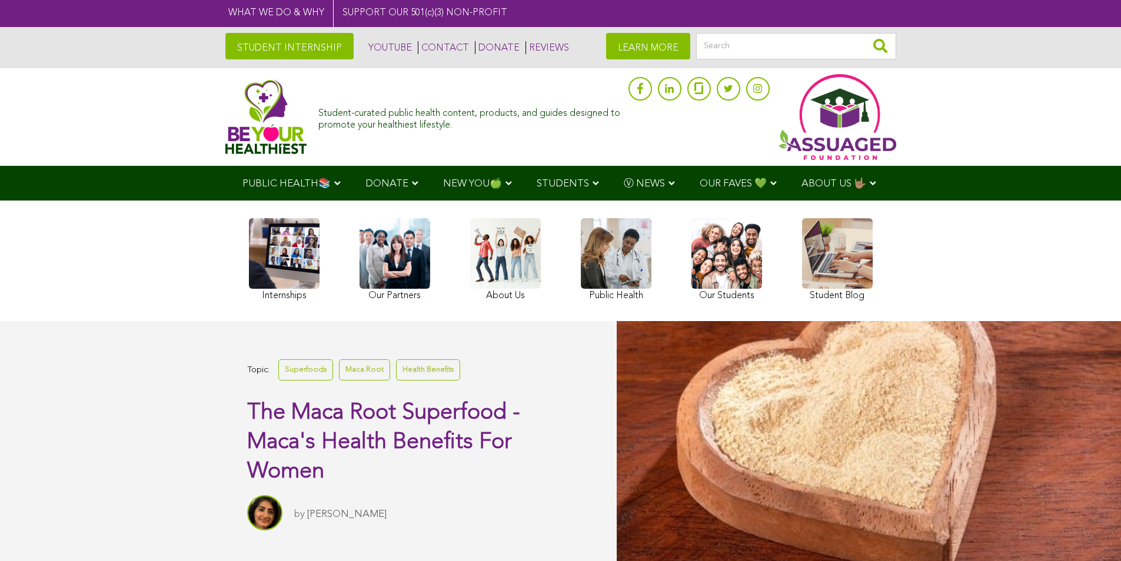 Image resolution: width=1121 pixels, height=561 pixels. I want to click on a: Maca Root, so click(364, 369).